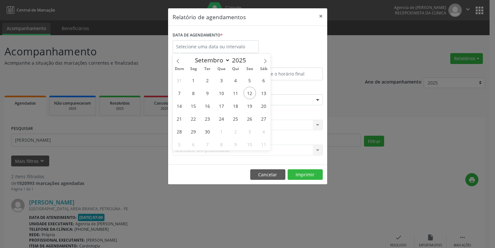  I want to click on input: Year, so click(241, 60).